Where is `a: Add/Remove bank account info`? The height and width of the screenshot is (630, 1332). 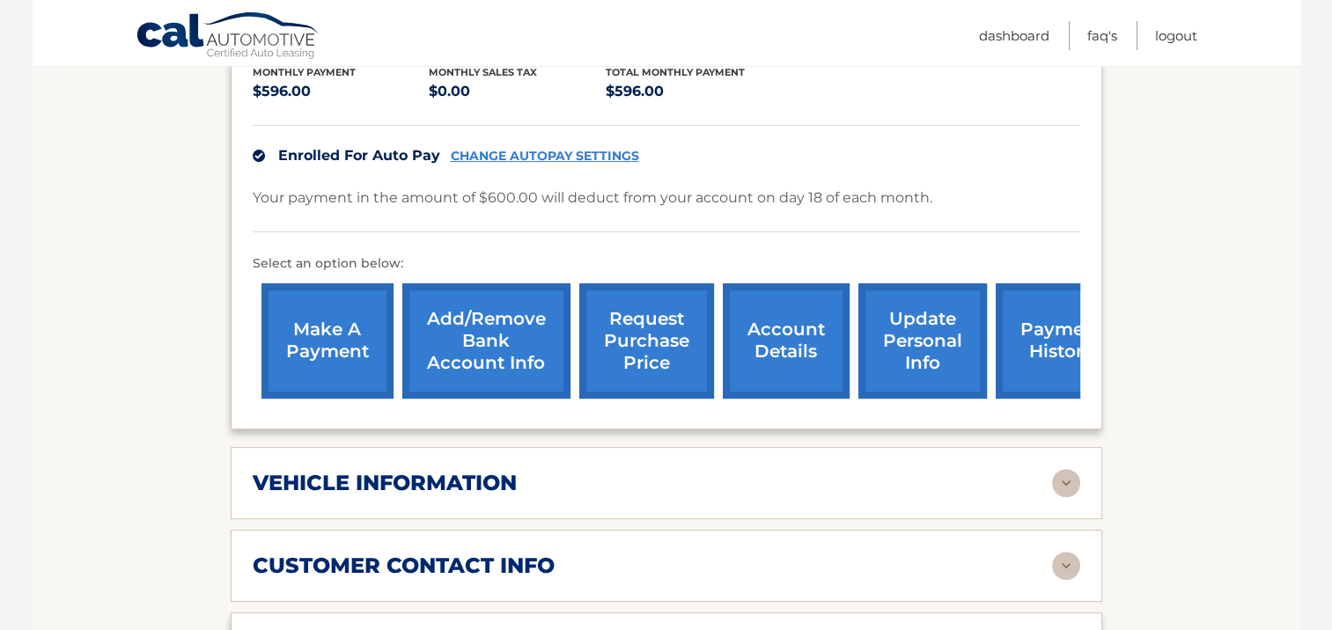
a: Add/Remove bank account info is located at coordinates (486, 341).